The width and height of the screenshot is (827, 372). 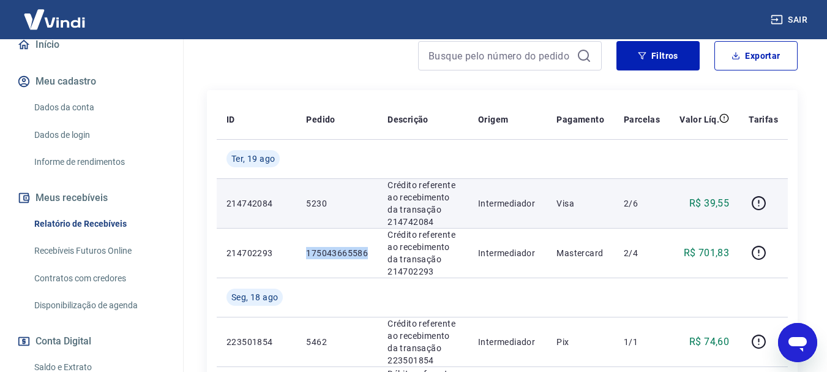 I want to click on button: Meus recebíveis, so click(x=91, y=198).